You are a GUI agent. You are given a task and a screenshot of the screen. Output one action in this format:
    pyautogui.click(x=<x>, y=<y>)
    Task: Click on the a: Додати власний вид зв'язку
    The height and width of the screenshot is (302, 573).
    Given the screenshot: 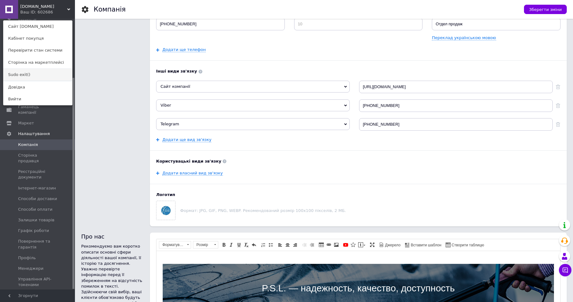 What is the action you would take?
    pyautogui.click(x=193, y=173)
    